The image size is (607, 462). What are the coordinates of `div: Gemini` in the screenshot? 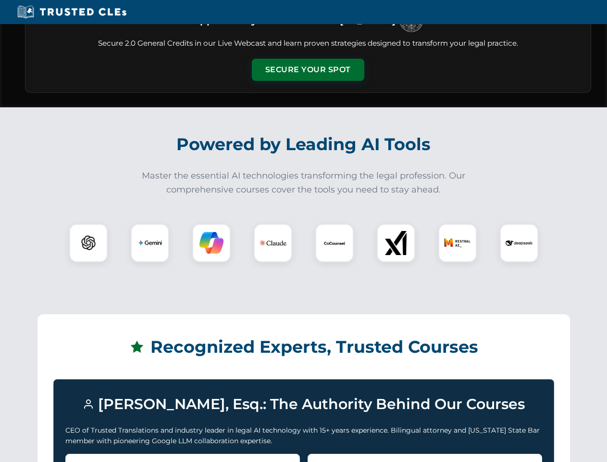 It's located at (150, 243).